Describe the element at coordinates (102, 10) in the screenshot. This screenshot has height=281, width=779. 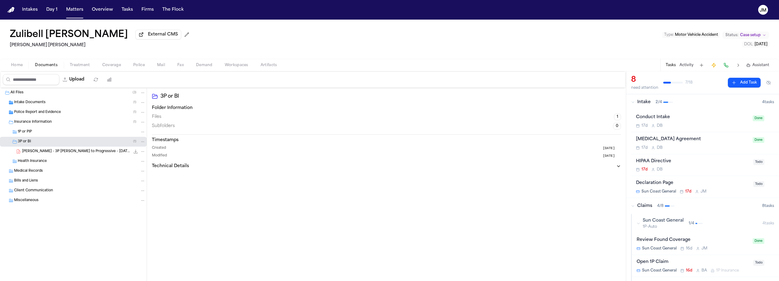
I see `a: Overview` at that location.